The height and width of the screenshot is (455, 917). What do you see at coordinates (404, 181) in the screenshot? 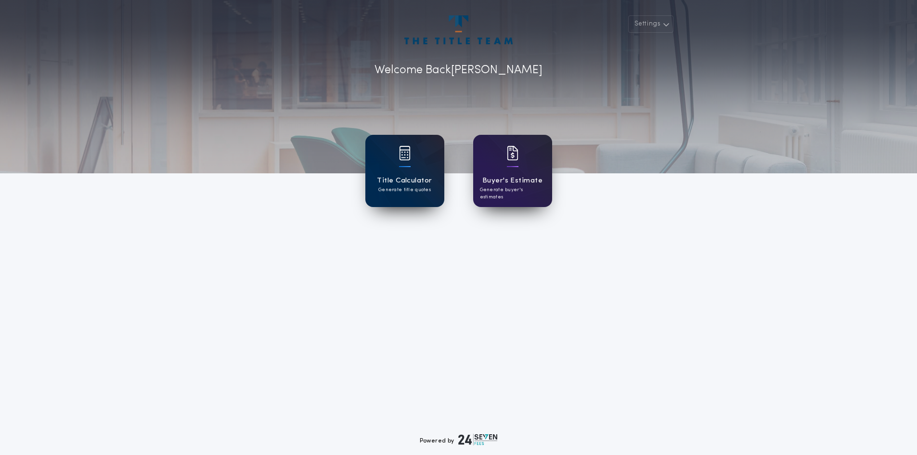
I see `h1: Title Calculator` at bounding box center [404, 181].